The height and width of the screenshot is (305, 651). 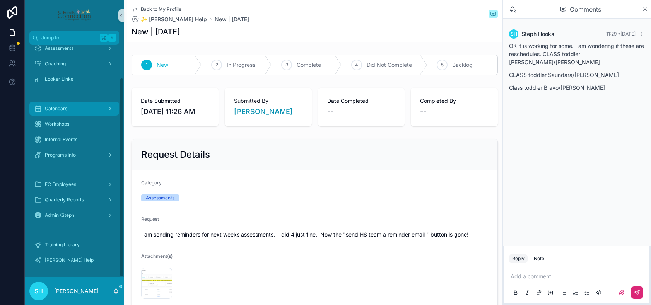 I want to click on span: Training Library, so click(x=62, y=245).